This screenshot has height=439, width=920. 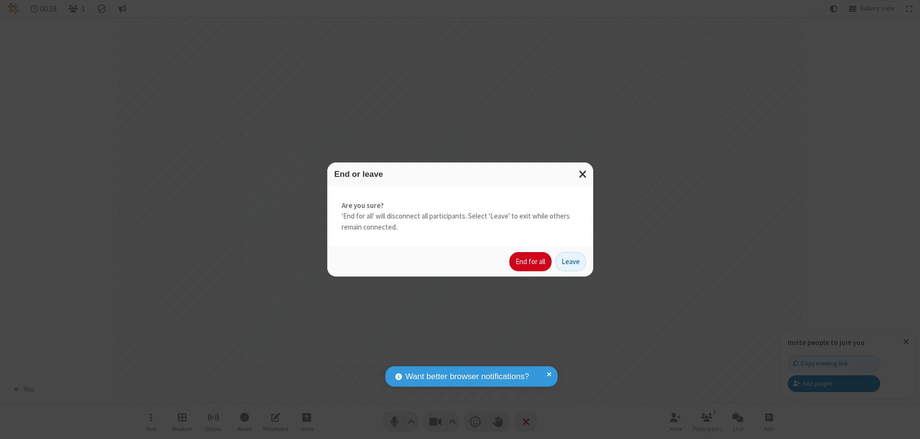 What do you see at coordinates (583, 174) in the screenshot?
I see `button: Close modal` at bounding box center [583, 174].